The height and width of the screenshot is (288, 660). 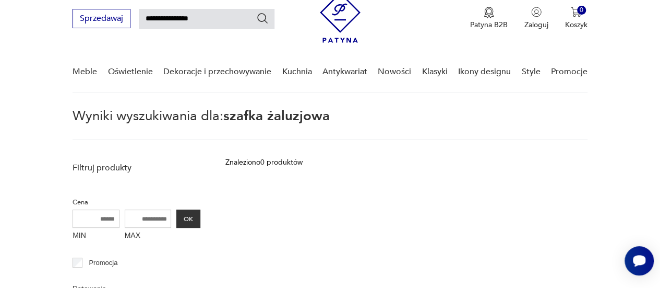 What do you see at coordinates (96, 236) in the screenshot?
I see `label: MIN` at bounding box center [96, 236].